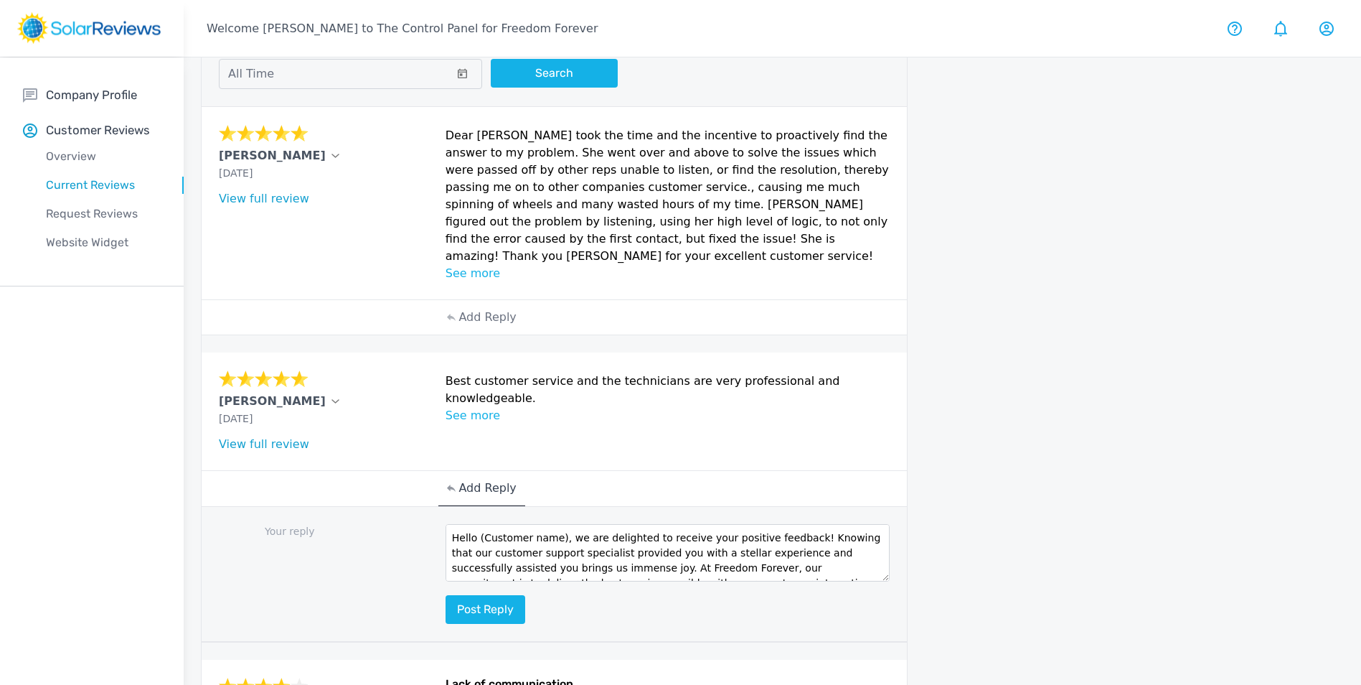  I want to click on p: Your reply, so click(328, 531).